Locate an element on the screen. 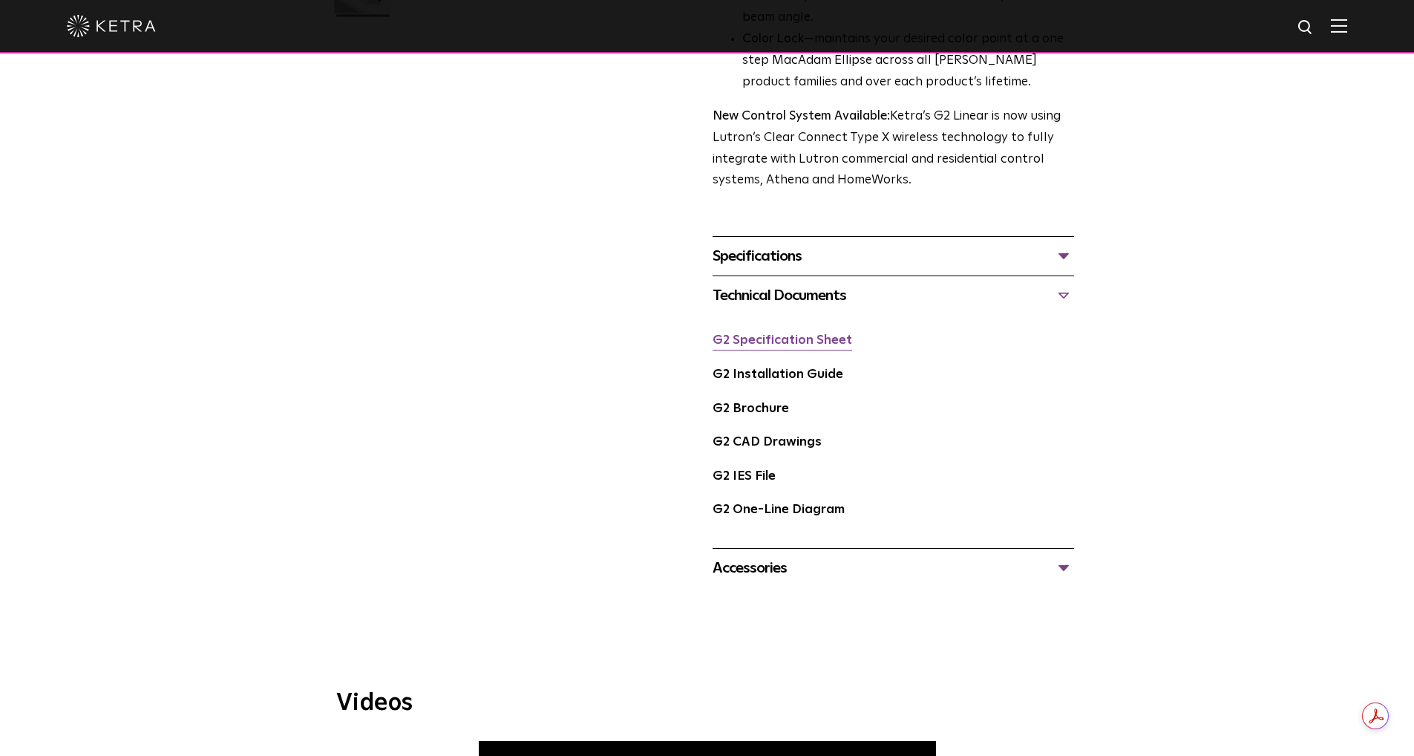 This screenshot has height=756, width=1414. a: G2 Brochure is located at coordinates (750, 408).